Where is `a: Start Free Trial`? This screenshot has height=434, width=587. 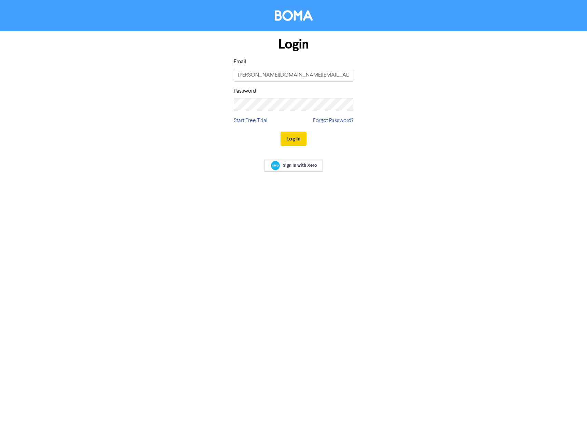 a: Start Free Trial is located at coordinates (250, 121).